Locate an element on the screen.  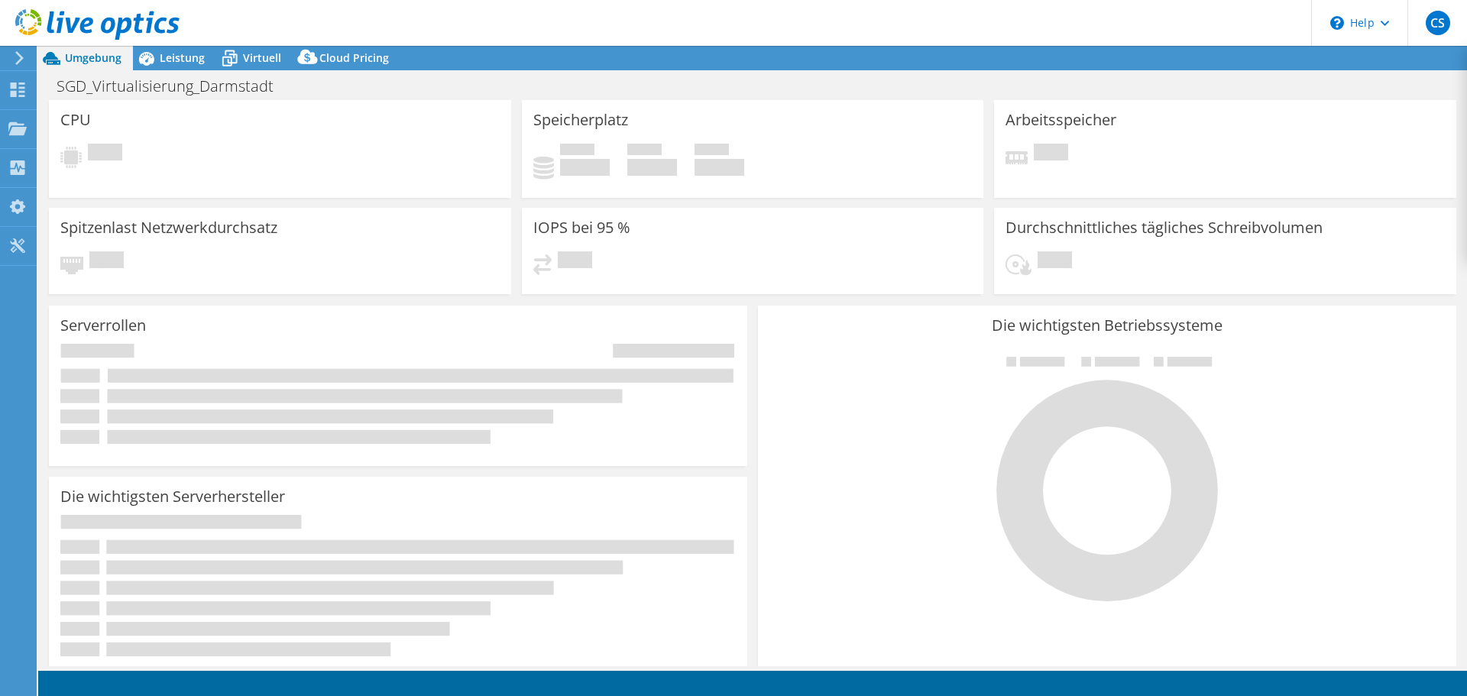
h3: Arbeitsspeicher is located at coordinates (1061, 120).